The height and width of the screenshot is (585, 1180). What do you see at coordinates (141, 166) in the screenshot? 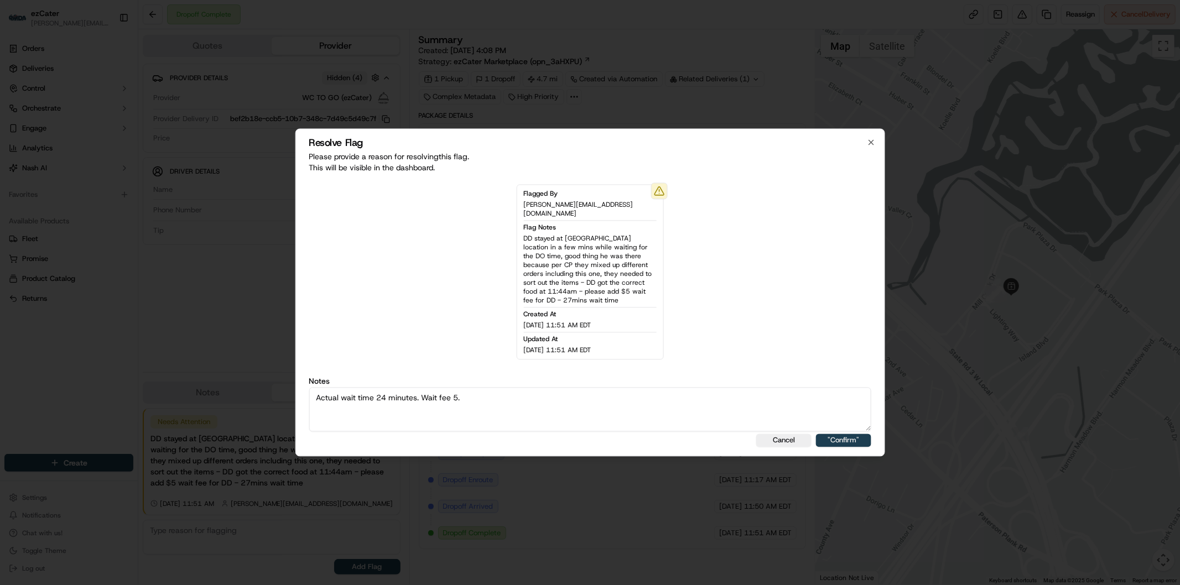
I see `span: API Documentation` at bounding box center [141, 166].